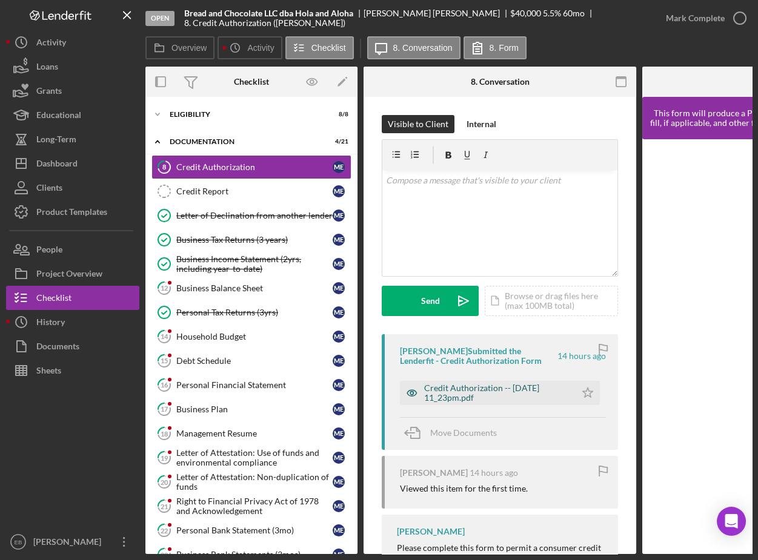 This screenshot has height=560, width=758. What do you see at coordinates (731, 522) in the screenshot?
I see `div: Open Intercom Messenger` at bounding box center [731, 522].